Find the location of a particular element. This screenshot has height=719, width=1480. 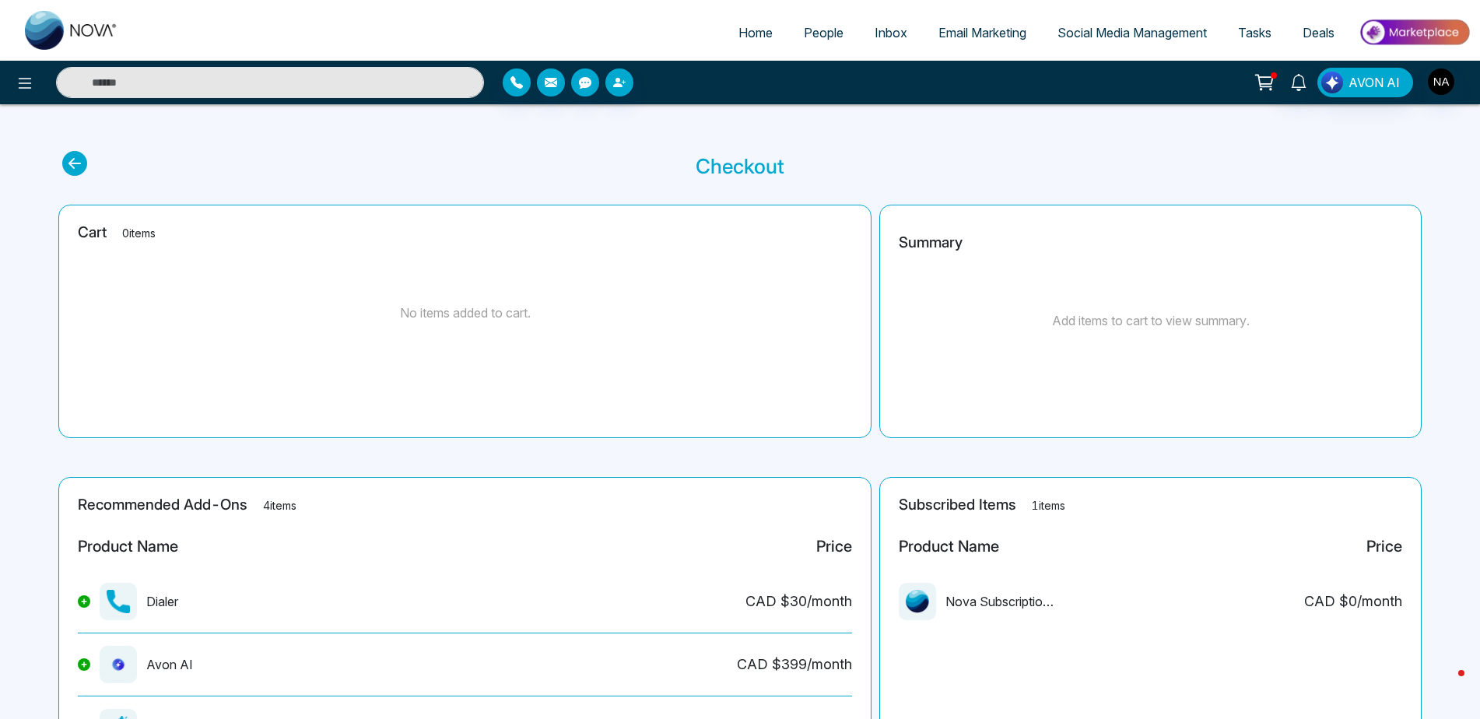

span: Email Marketing is located at coordinates (982, 33).